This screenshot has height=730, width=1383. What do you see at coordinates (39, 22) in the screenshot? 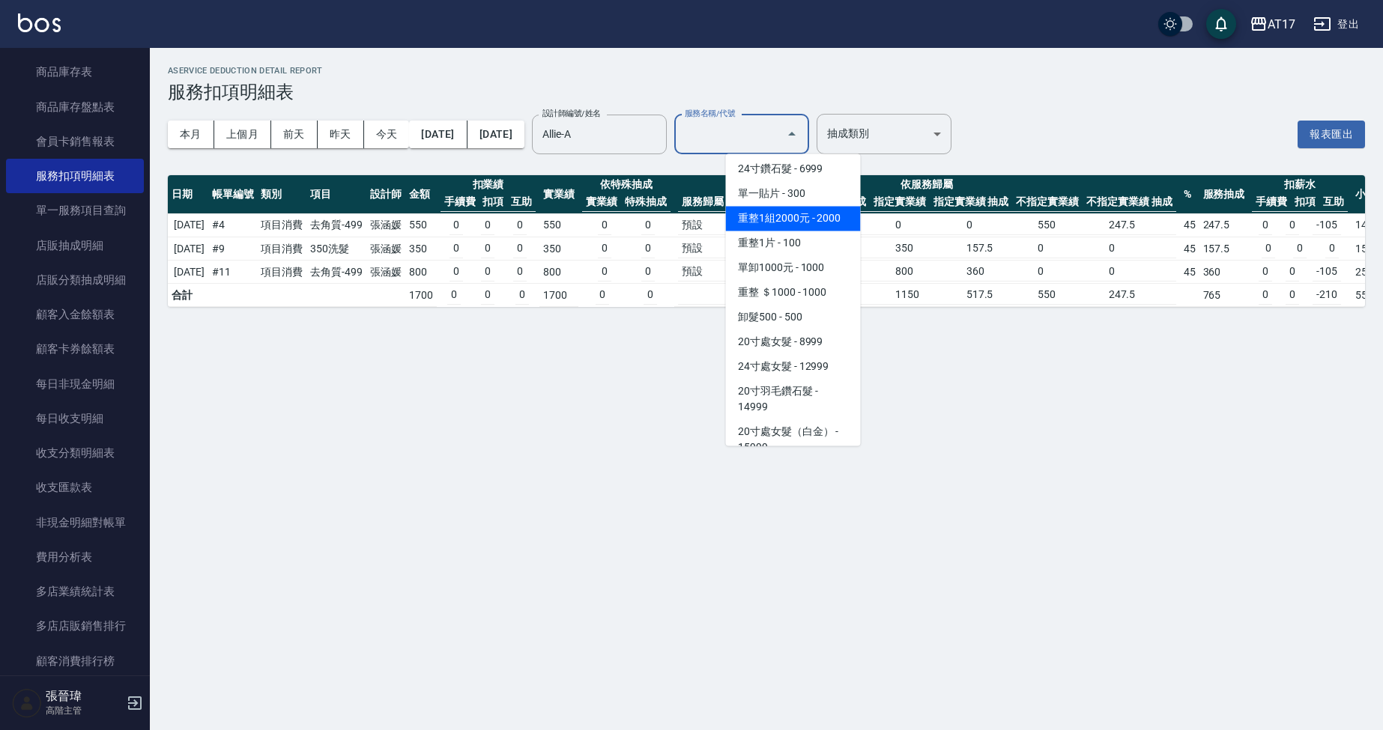
I see `img: Logo` at bounding box center [39, 22].